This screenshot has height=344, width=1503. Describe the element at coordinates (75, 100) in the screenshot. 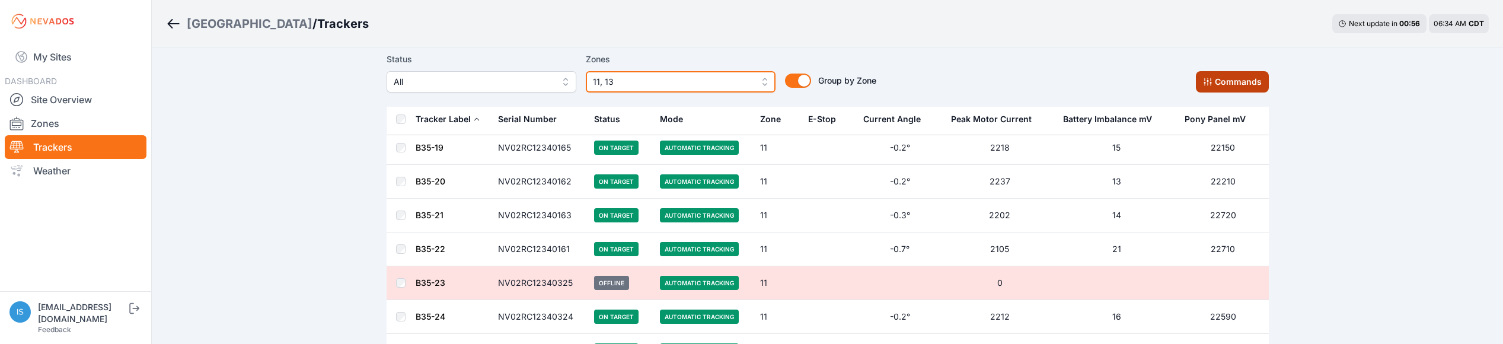

I see `a: Site Overview` at that location.